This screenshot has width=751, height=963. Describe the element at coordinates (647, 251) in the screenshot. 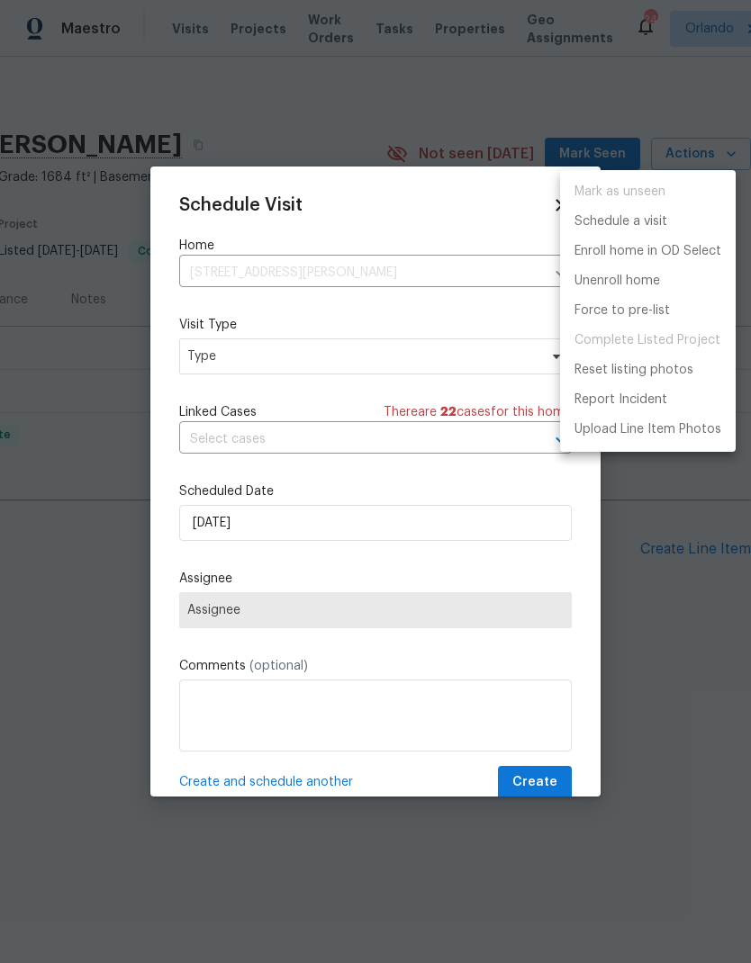

I see `p: Enroll home in OD Select` at that location.